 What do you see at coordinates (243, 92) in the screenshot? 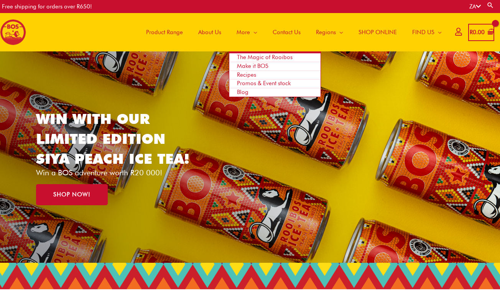
I see `span: Blog` at bounding box center [243, 92].